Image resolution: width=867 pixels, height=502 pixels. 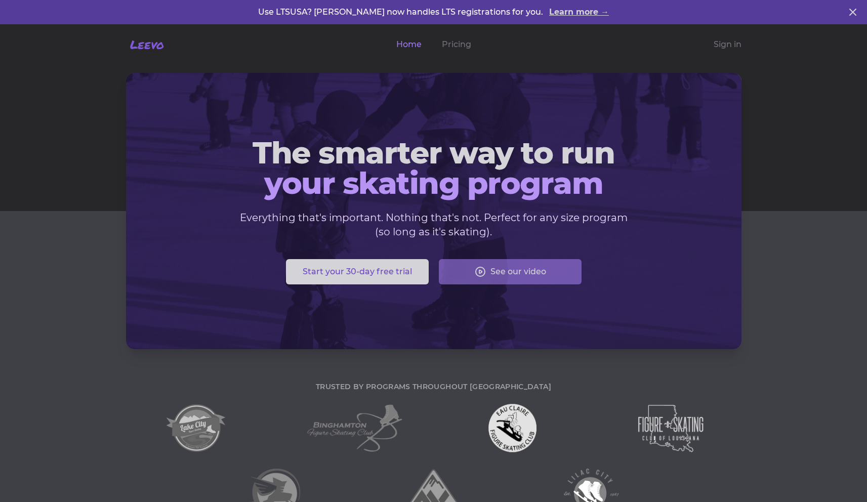 What do you see at coordinates (457, 45) in the screenshot?
I see `a: Pricing` at bounding box center [457, 45].